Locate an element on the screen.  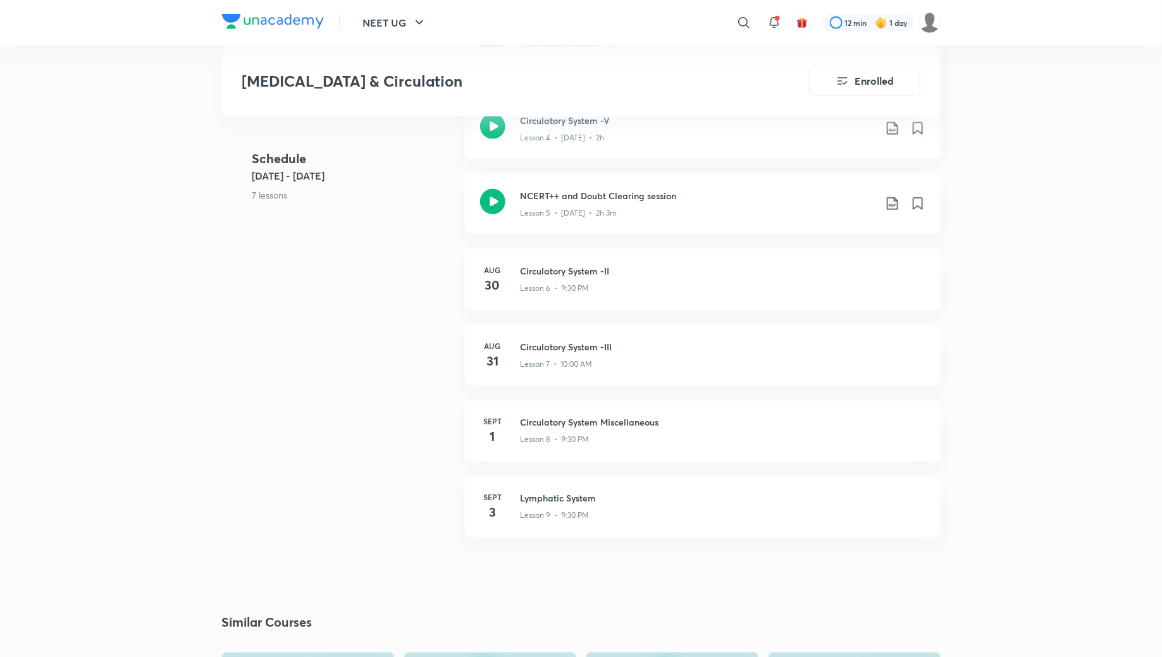
h3: Lymphatic System is located at coordinates (723, 499).